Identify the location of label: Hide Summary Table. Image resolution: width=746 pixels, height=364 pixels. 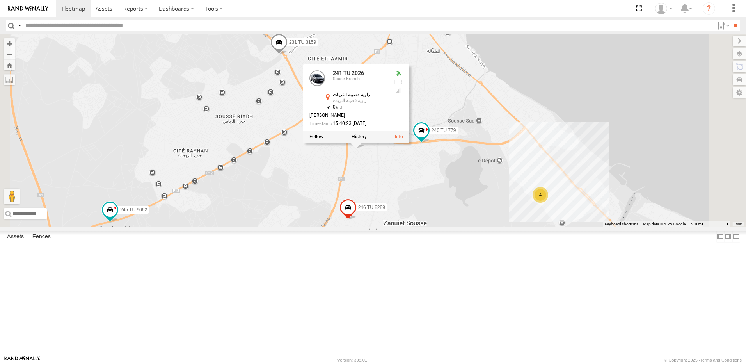
(736, 236).